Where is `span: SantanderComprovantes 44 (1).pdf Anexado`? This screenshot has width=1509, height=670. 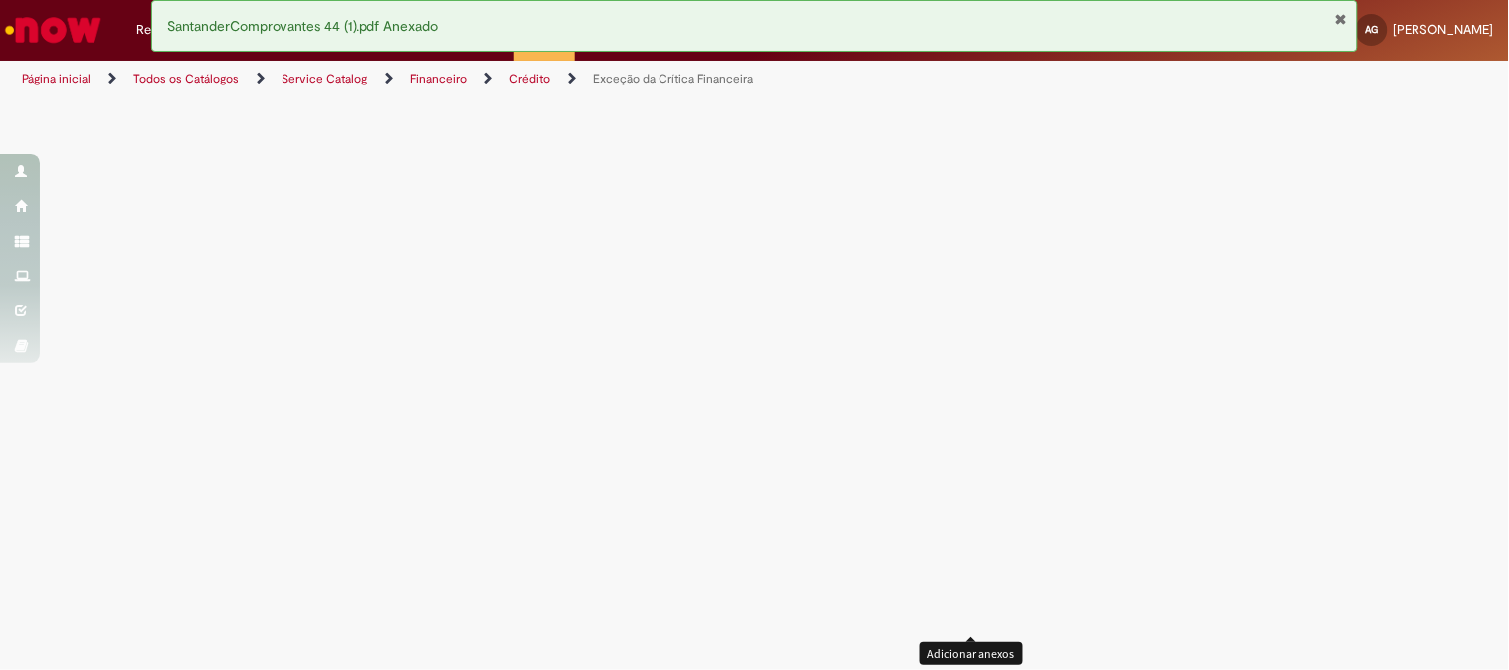
span: SantanderComprovantes 44 (1).pdf Anexado is located at coordinates (302, 26).